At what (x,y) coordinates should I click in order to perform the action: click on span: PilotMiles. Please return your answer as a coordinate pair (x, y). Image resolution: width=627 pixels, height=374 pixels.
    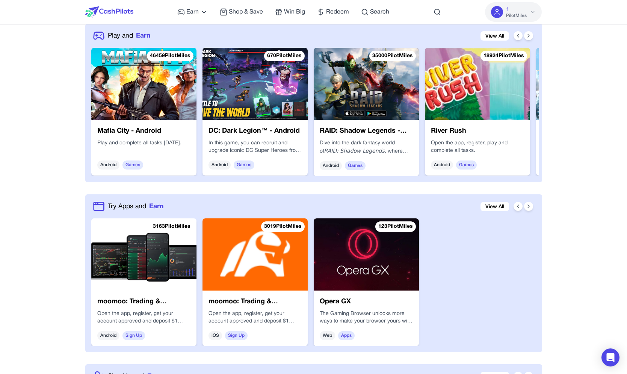
    Looking at the image, I should click on (516, 16).